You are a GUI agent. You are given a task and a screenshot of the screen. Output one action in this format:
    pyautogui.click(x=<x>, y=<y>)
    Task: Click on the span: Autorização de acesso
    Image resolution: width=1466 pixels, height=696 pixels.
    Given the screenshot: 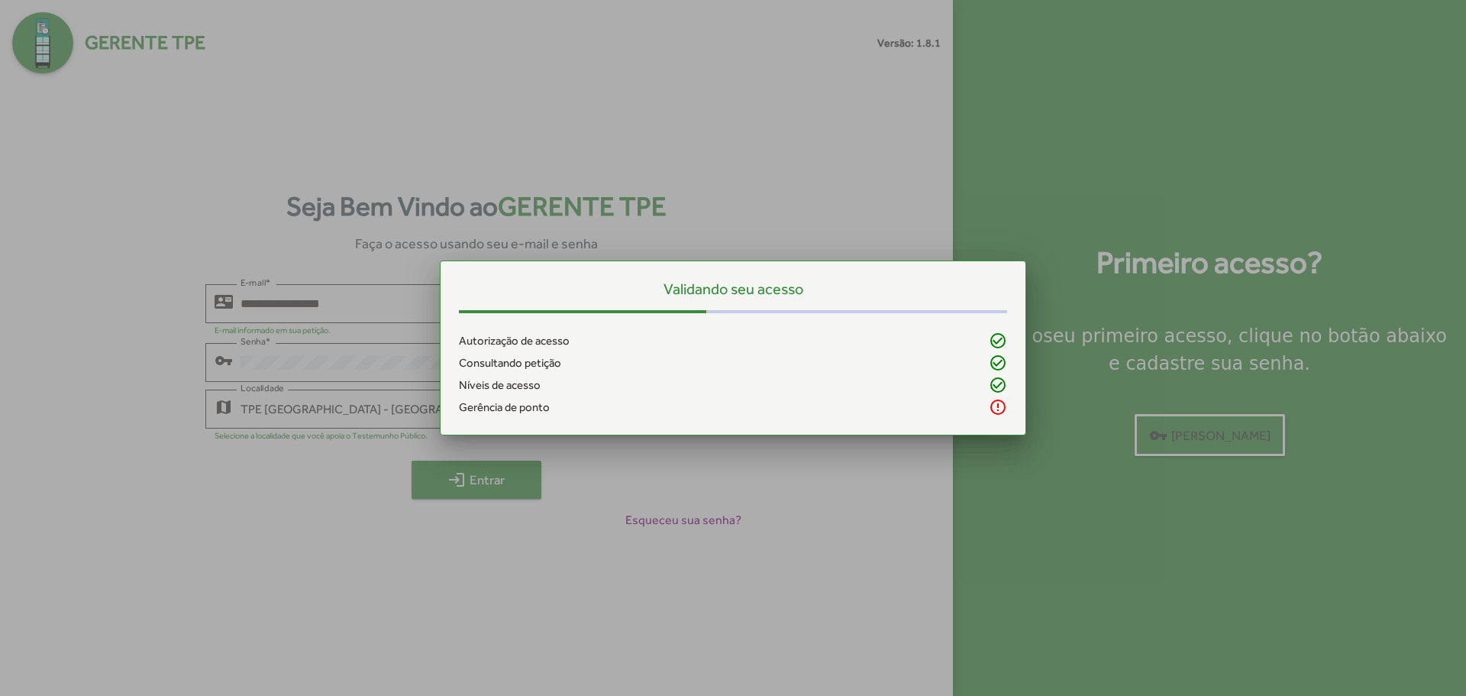 What is the action you would take?
    pyautogui.click(x=514, y=341)
    